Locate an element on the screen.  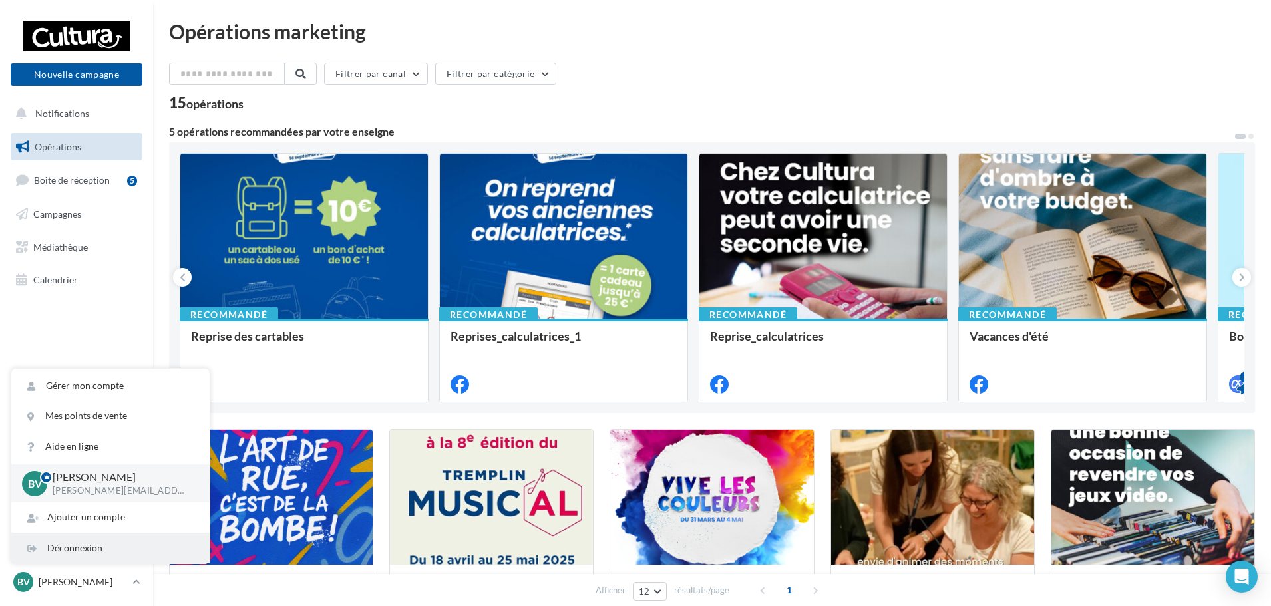
a: Boîte de réception5 is located at coordinates (77, 180).